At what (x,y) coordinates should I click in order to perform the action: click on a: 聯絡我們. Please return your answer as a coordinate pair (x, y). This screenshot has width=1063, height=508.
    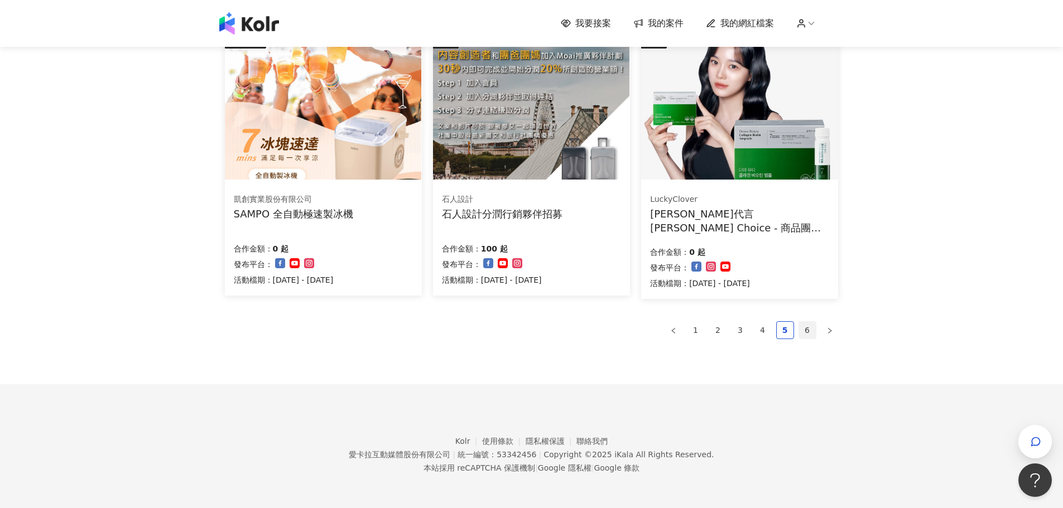
    Looking at the image, I should click on (592, 441).